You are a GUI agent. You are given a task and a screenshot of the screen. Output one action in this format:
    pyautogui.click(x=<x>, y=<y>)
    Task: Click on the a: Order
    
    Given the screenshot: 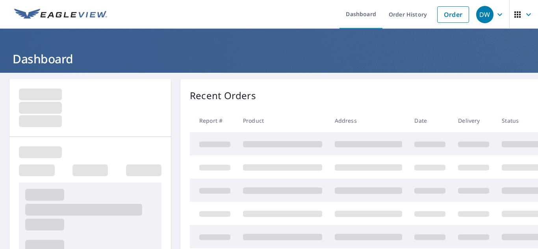 What is the action you would take?
    pyautogui.click(x=453, y=15)
    